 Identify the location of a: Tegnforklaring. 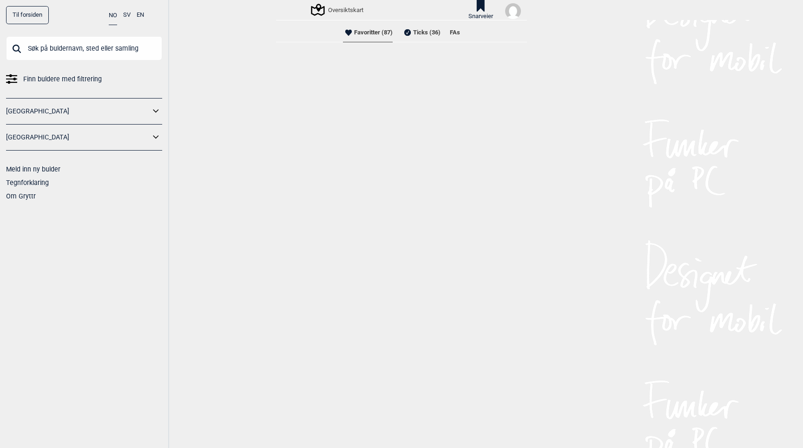
(27, 183).